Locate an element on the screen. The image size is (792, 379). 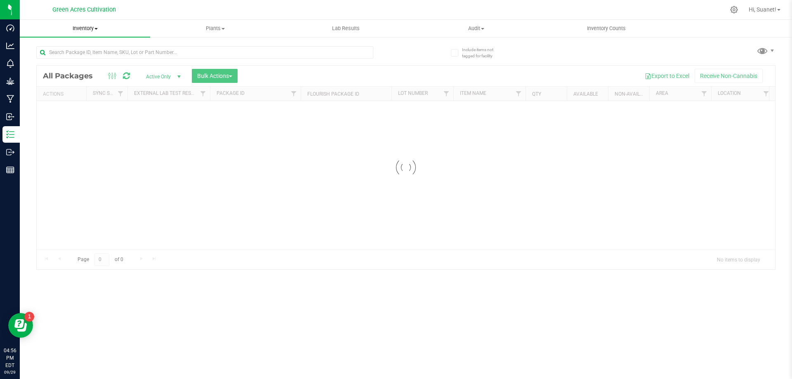
a: Plants is located at coordinates (215, 28).